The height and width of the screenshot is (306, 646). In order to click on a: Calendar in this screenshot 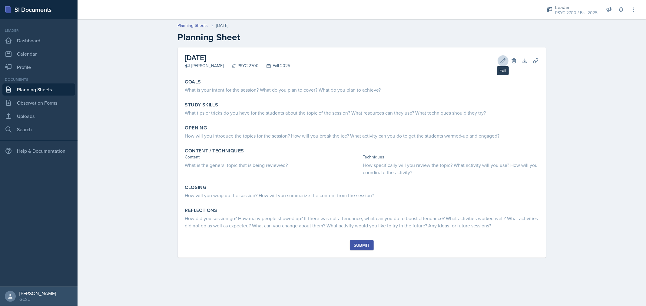, I will do `click(39, 54)`.